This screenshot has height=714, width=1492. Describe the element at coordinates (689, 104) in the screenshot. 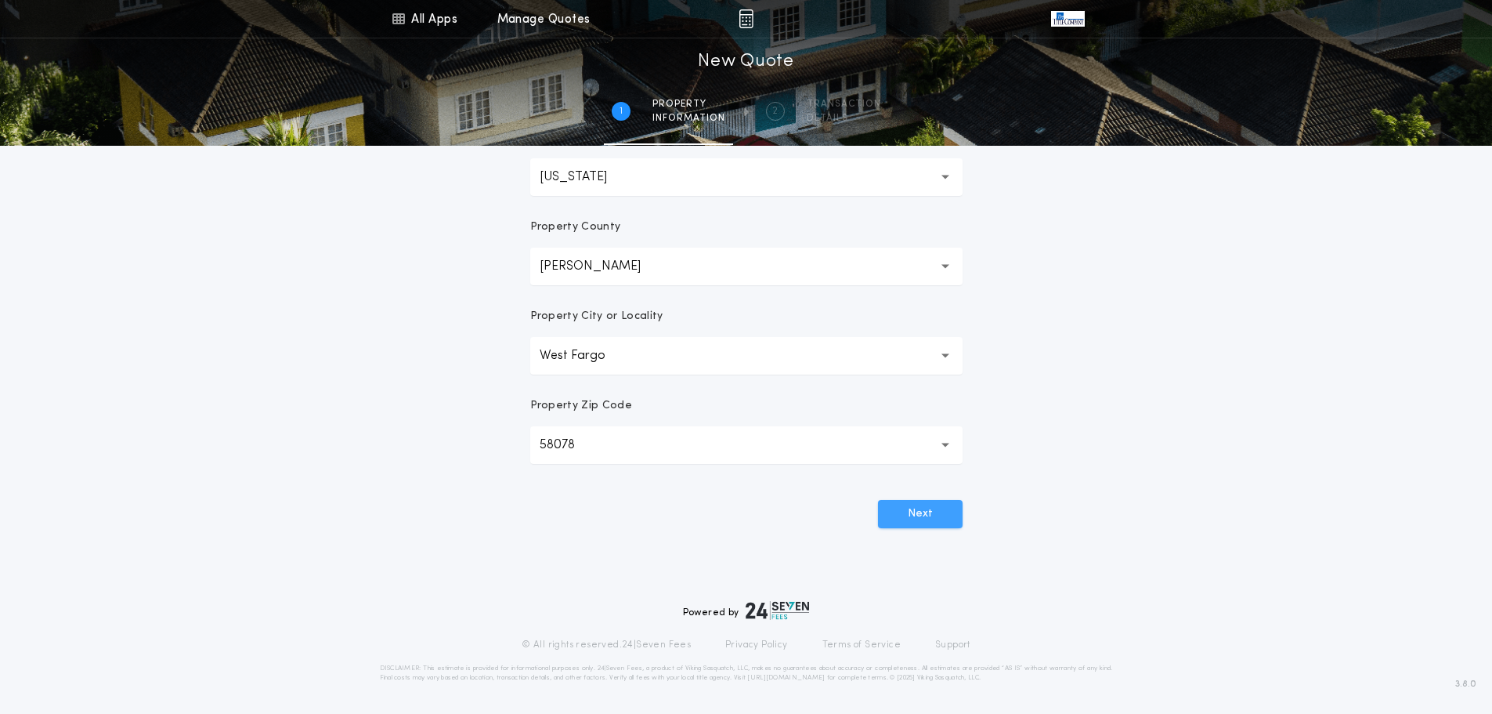

I see `span: Property` at that location.